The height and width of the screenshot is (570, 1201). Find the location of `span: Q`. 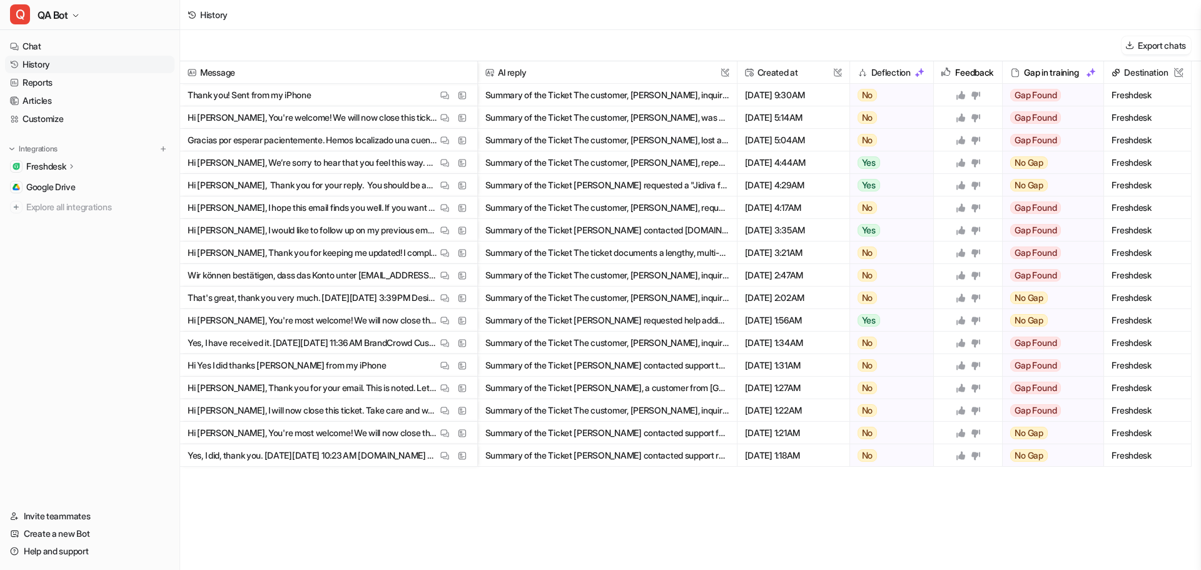

span: Q is located at coordinates (20, 14).